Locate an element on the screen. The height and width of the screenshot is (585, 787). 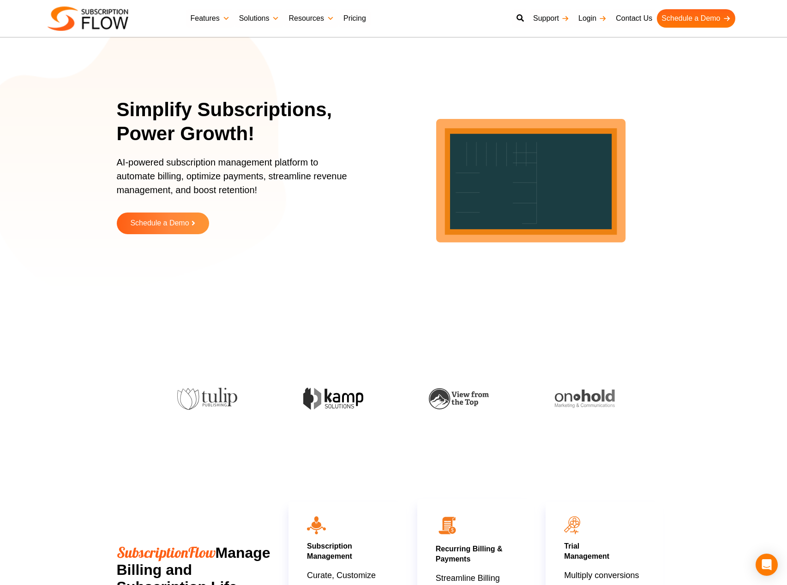
img: icon11 is located at coordinates (572, 525).